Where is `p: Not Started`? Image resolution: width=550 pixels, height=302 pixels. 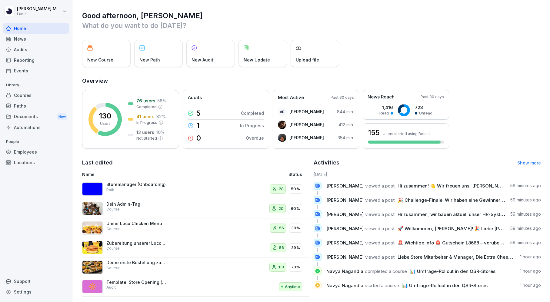
p: Not Started is located at coordinates (147, 138).